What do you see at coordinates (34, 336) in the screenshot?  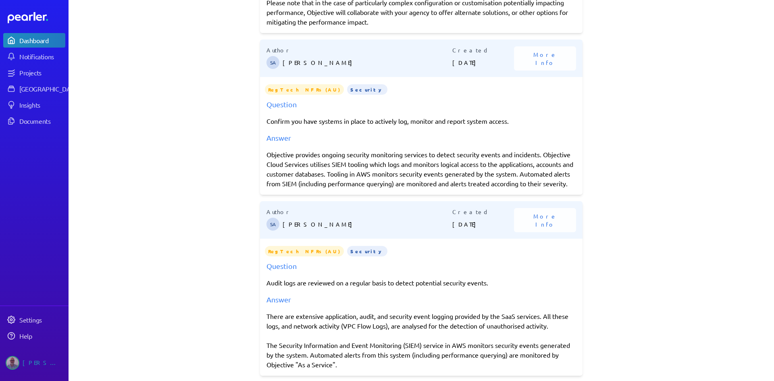 I see `a: Help` at bounding box center [34, 336].